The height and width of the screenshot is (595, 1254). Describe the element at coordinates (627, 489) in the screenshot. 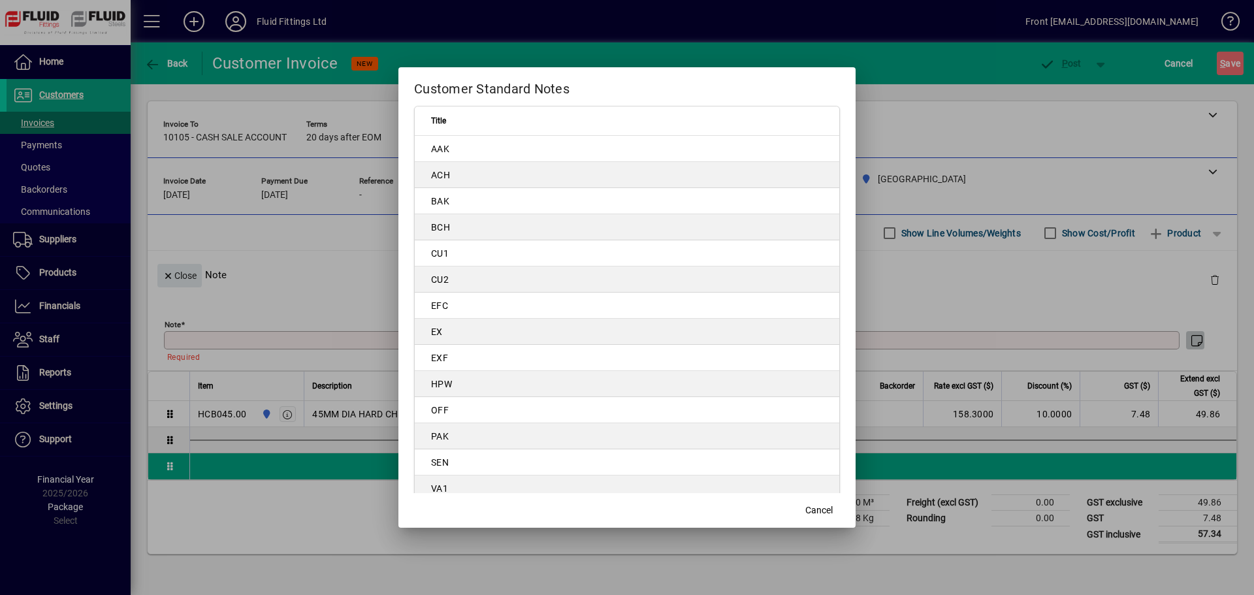

I see `td: VA1` at that location.